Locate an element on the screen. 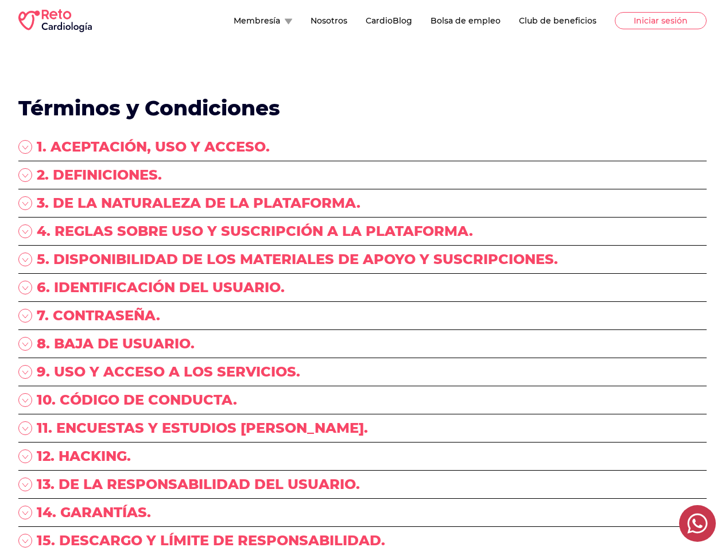 Image resolution: width=725 pixels, height=551 pixels. p: 2. DEFINICIONES. is located at coordinates (99, 175).